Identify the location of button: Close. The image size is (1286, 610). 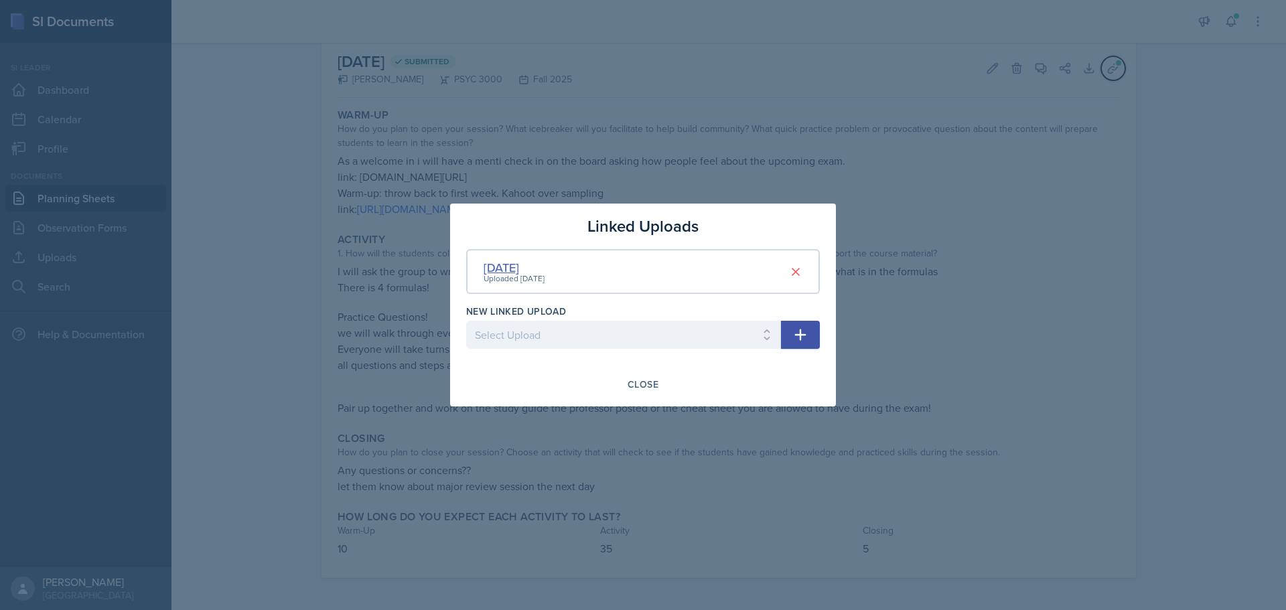
(643, 384).